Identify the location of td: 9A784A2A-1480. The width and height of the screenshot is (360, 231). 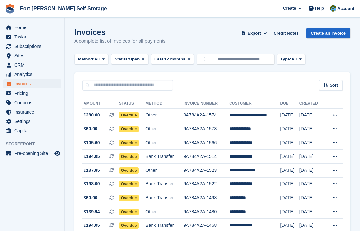
(206, 212).